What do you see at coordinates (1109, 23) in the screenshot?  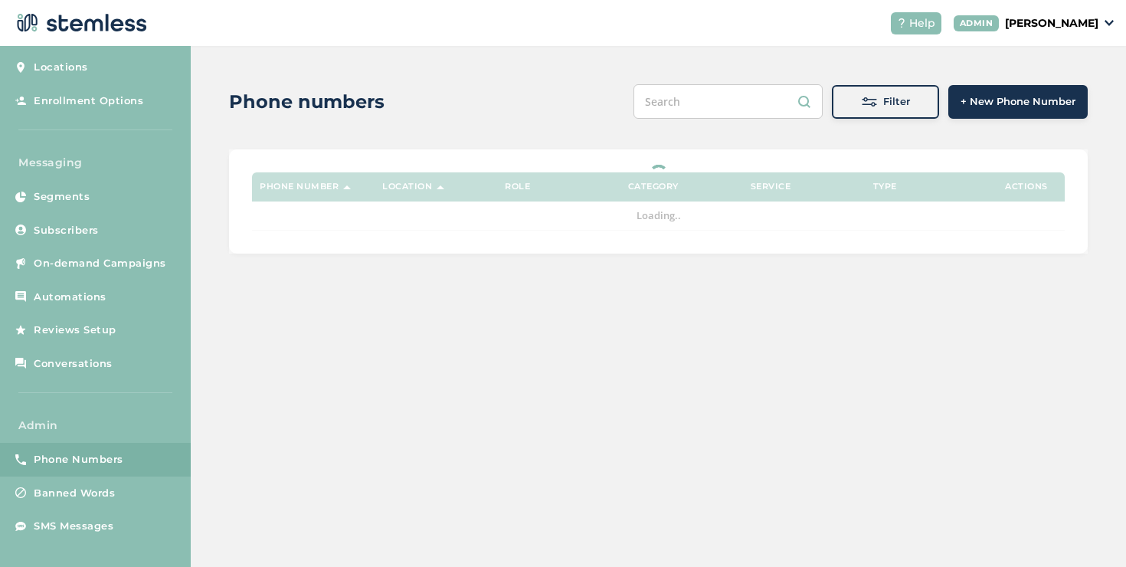 I see `img: icon_down-arrow-small-66adaf34.svg` at bounding box center [1109, 23].